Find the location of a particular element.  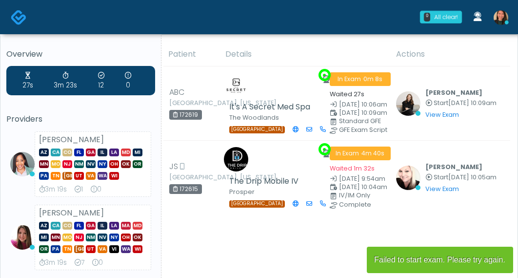

div: Complete is located at coordinates (367, 204).